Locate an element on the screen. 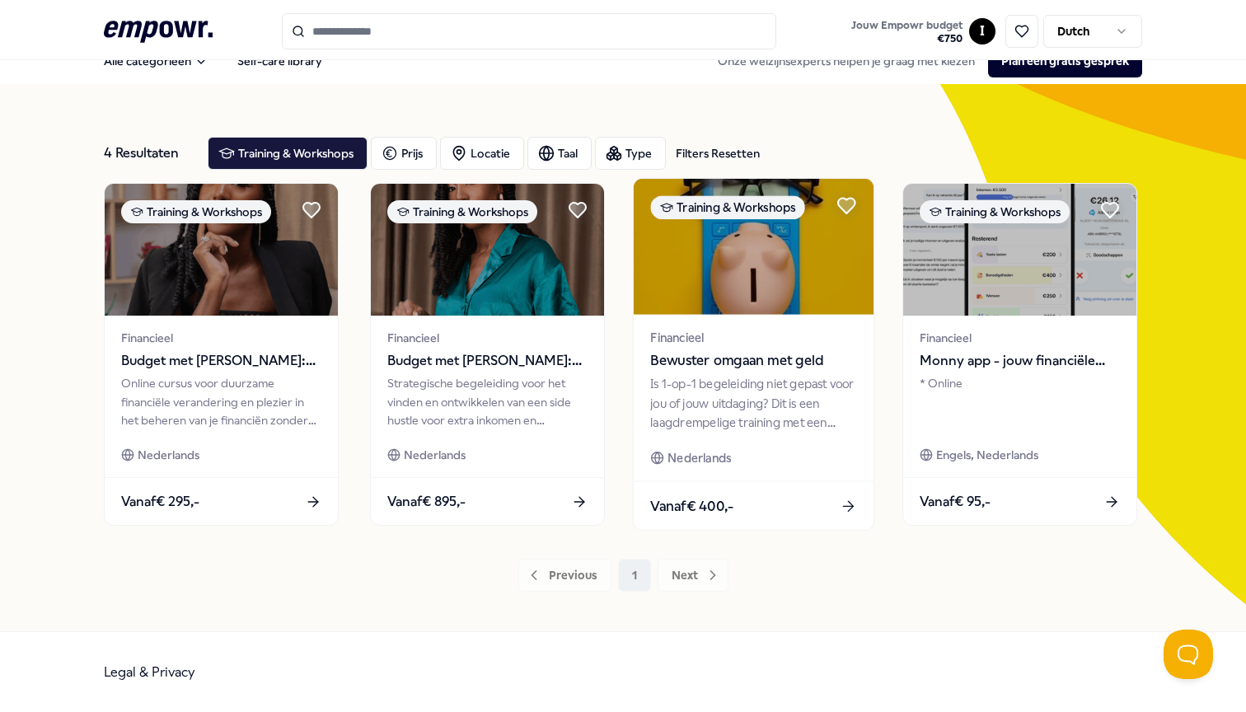  button: Prijs is located at coordinates (404, 153).